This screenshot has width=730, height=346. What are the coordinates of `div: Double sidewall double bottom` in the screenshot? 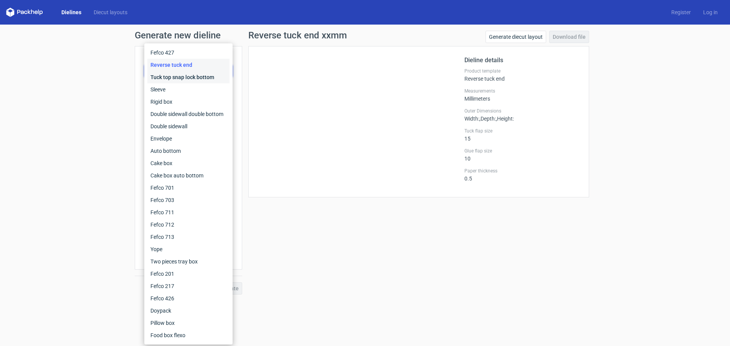 It's located at (188, 114).